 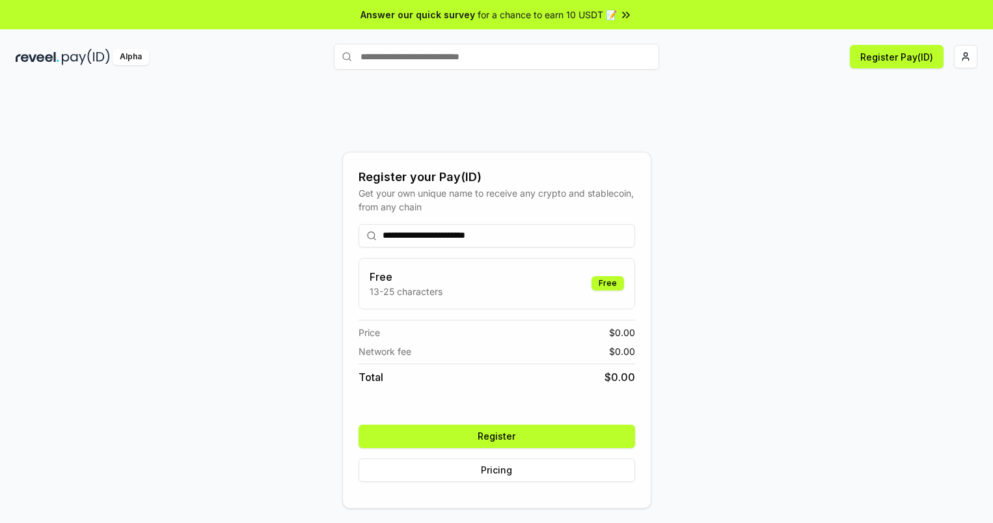 I want to click on img: reveel_dark, so click(x=37, y=57).